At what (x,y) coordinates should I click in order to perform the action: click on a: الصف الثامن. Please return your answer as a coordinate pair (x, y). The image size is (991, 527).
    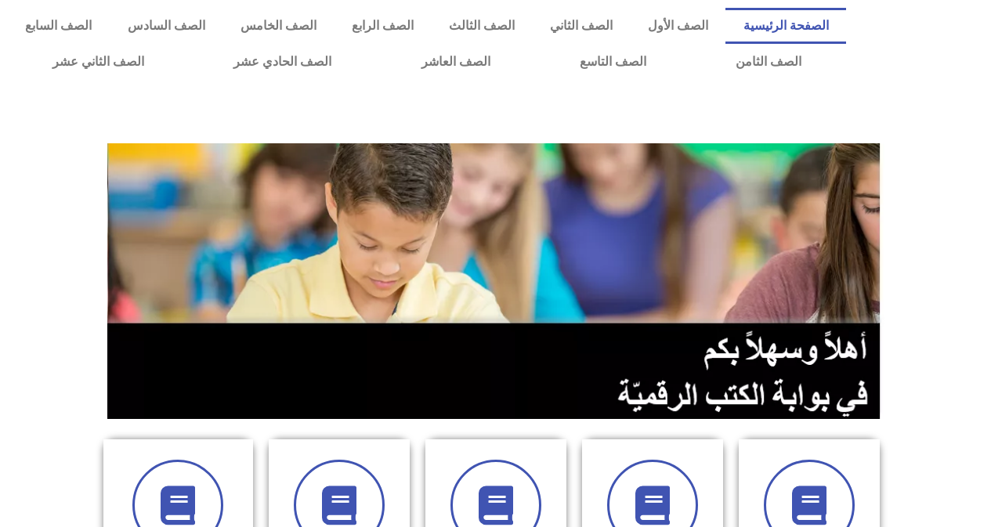
    Looking at the image, I should click on (769, 62).